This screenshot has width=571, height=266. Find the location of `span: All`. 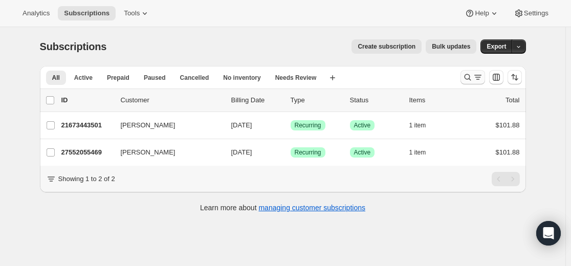

span: All is located at coordinates (56, 78).